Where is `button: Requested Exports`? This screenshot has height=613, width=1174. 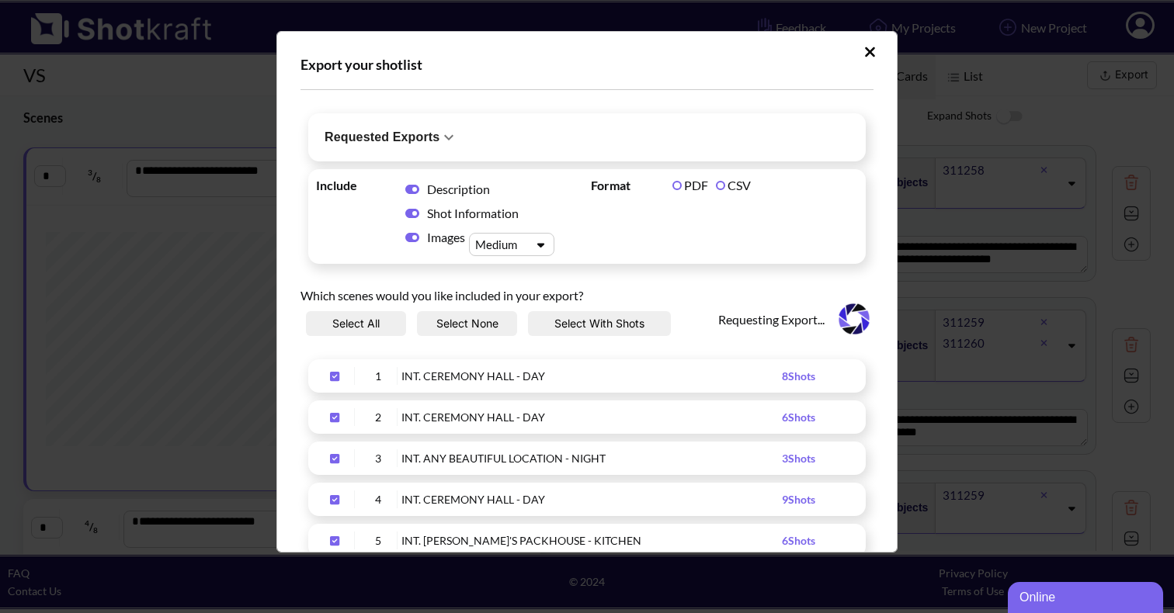 button: Requested Exports is located at coordinates (391, 137).